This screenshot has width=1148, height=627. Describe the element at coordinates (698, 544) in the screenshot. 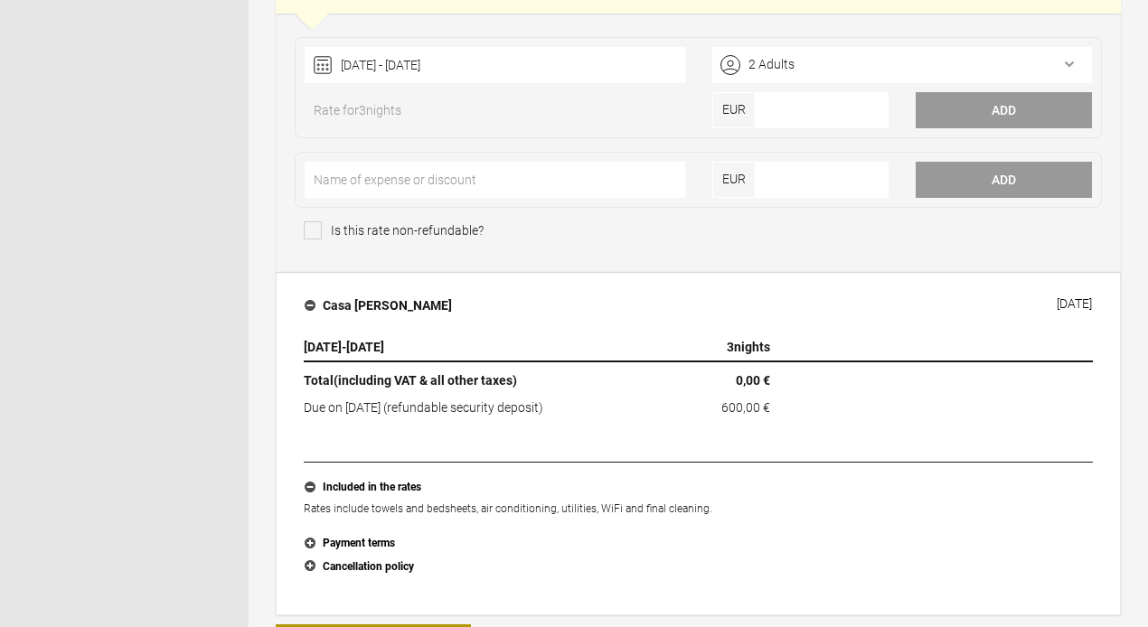

I see `button: Payment terms` at that location.